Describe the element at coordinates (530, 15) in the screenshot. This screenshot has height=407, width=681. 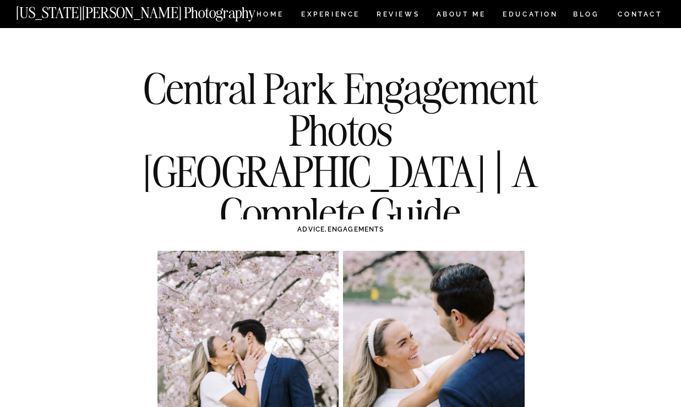
I see `nav: EDUCATION` at that location.